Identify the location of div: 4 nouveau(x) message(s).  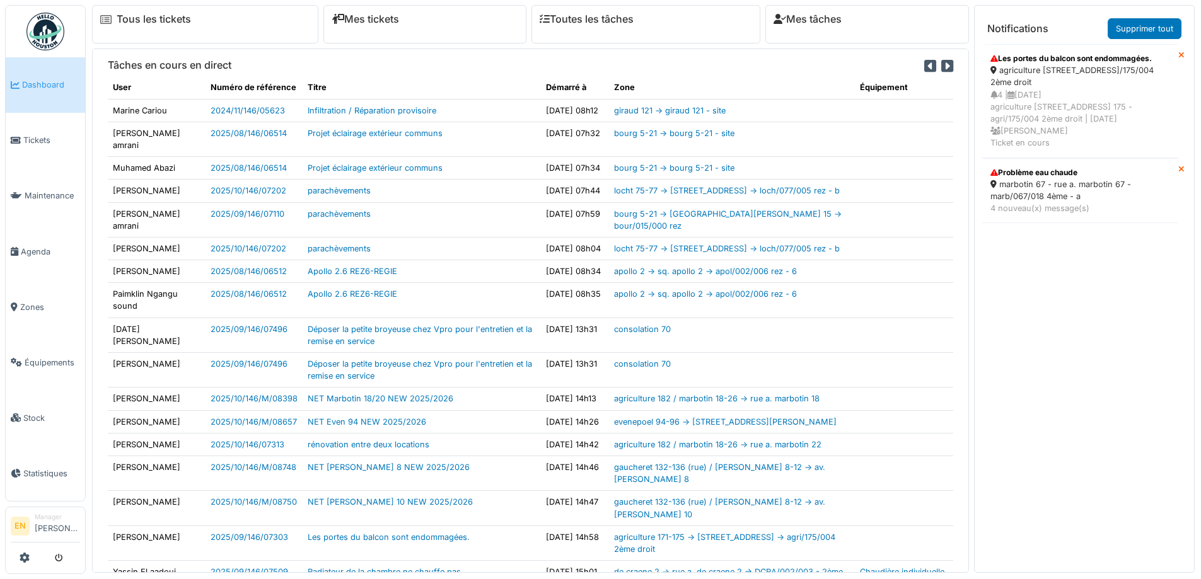
(1080, 208).